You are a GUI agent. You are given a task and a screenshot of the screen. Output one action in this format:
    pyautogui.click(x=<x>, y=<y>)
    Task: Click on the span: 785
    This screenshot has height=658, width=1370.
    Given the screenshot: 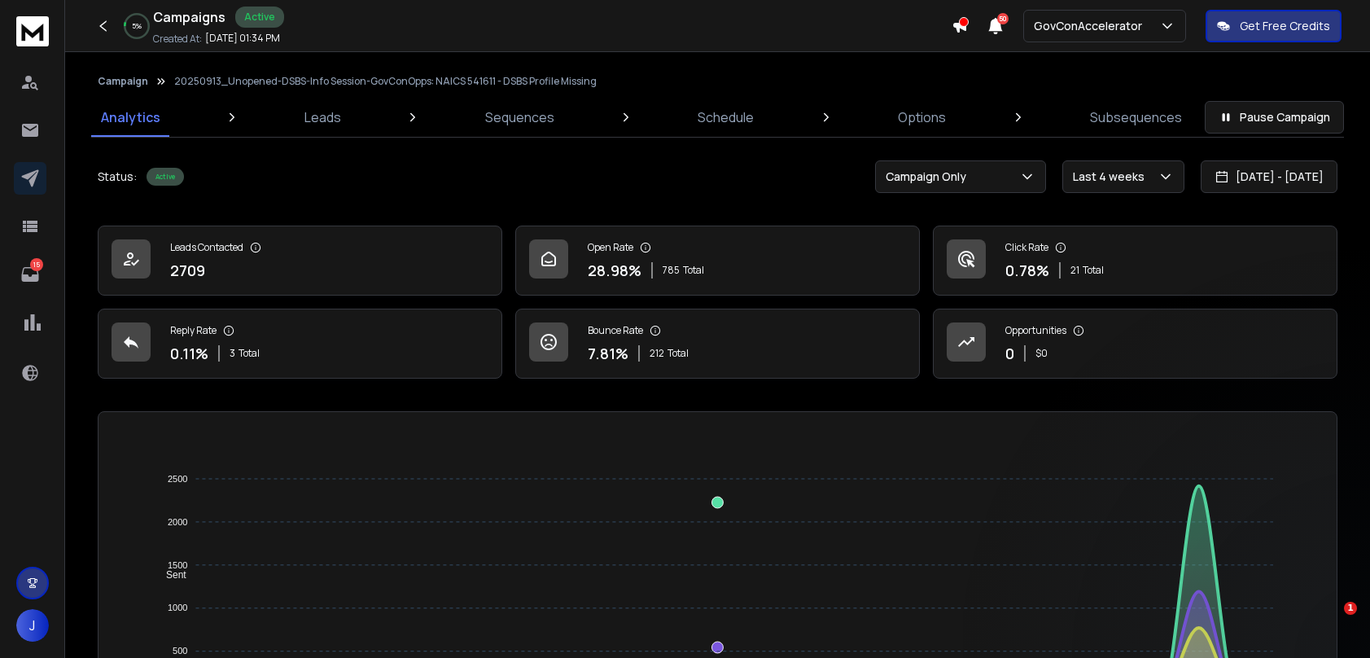 What is the action you would take?
    pyautogui.click(x=671, y=270)
    